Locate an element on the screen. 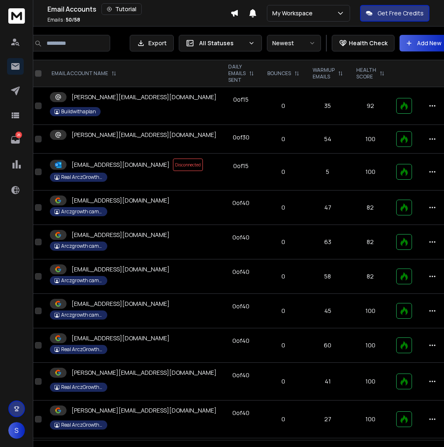  td: 27 is located at coordinates (327, 420).